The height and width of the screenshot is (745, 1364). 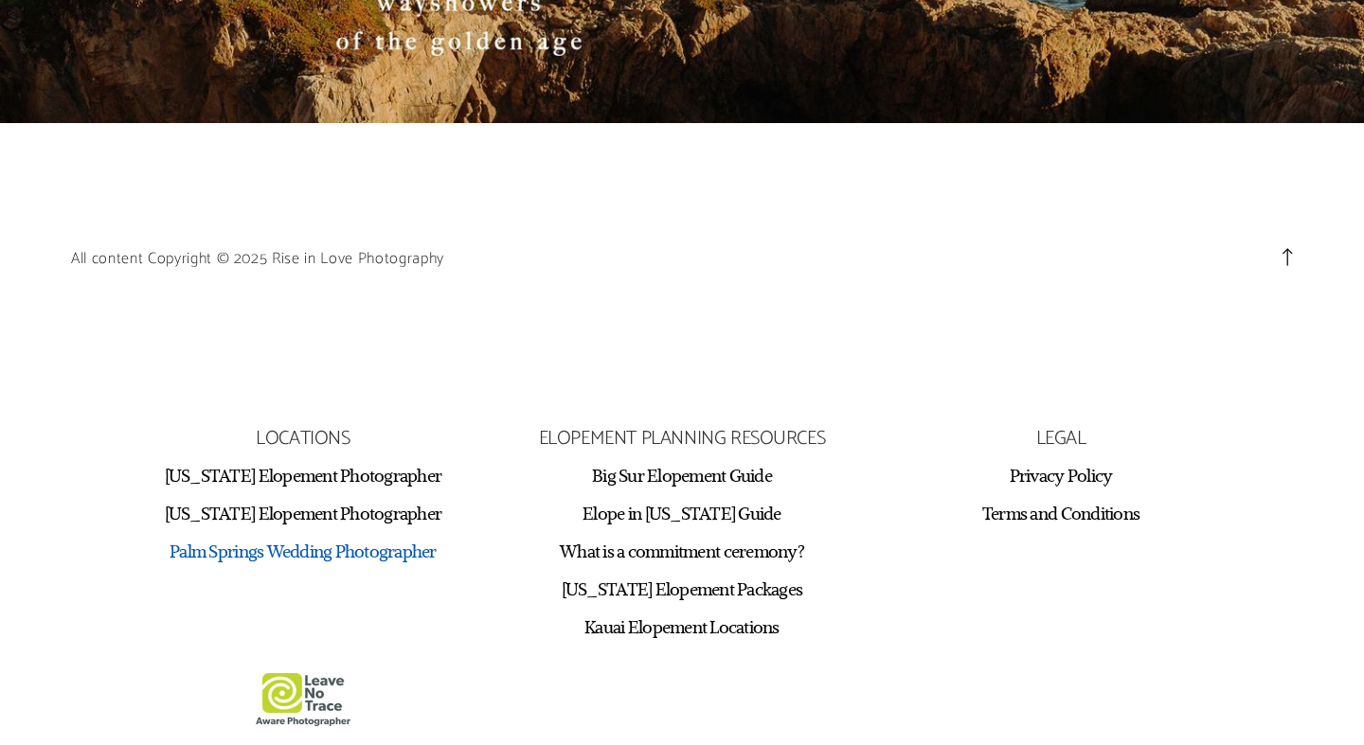 I want to click on h3: LOCATIONS, so click(x=303, y=439).